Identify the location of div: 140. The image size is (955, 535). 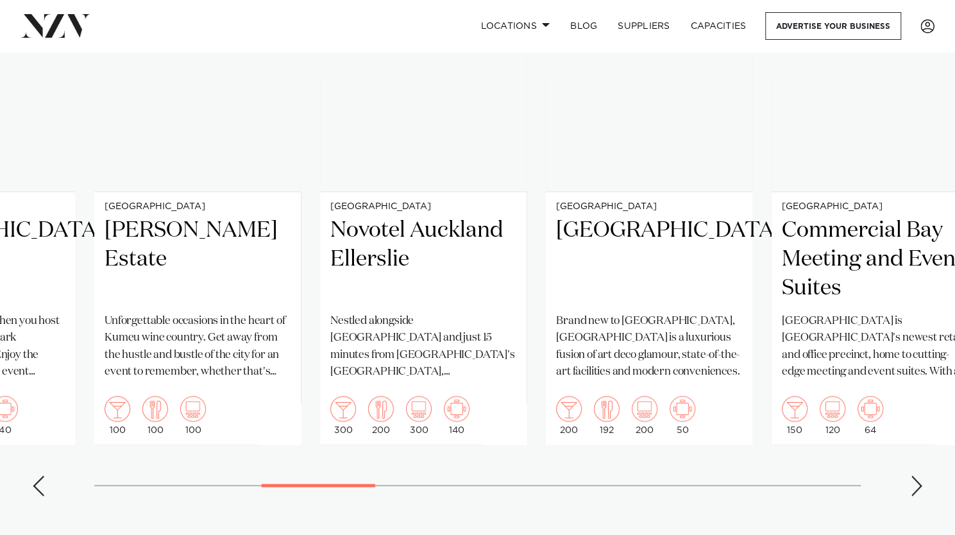
(456, 415).